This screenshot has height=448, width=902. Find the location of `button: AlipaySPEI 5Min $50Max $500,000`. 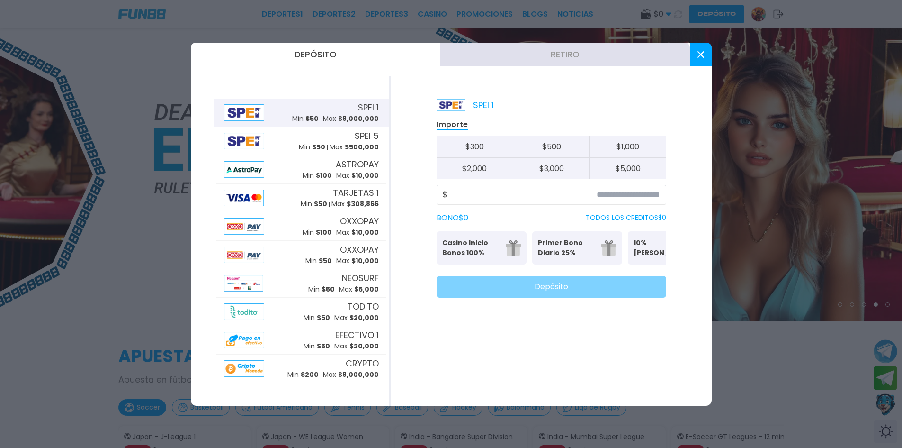

button: AlipaySPEI 5Min $50Max $500,000 is located at coordinates (301, 141).